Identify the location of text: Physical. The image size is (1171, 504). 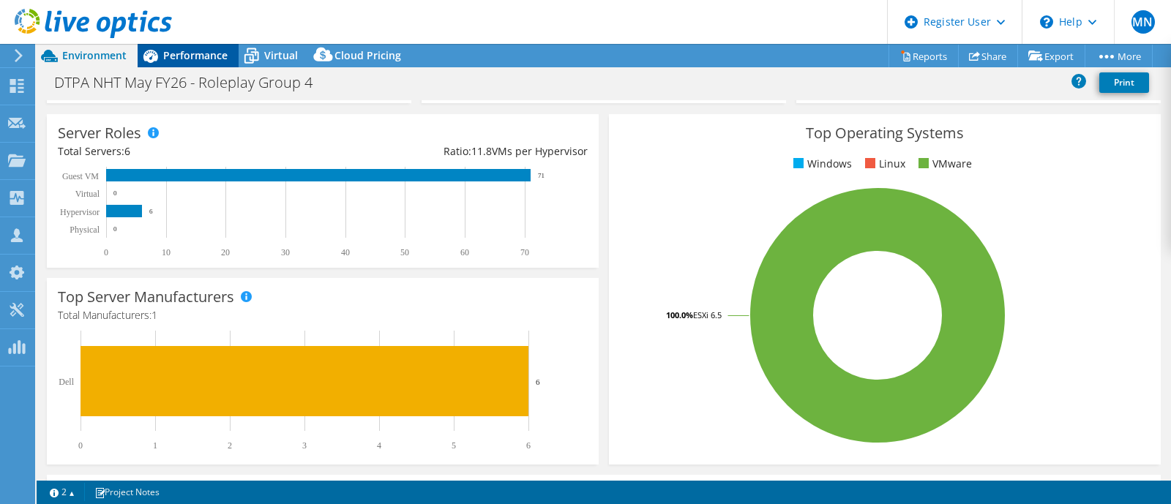
(84, 230).